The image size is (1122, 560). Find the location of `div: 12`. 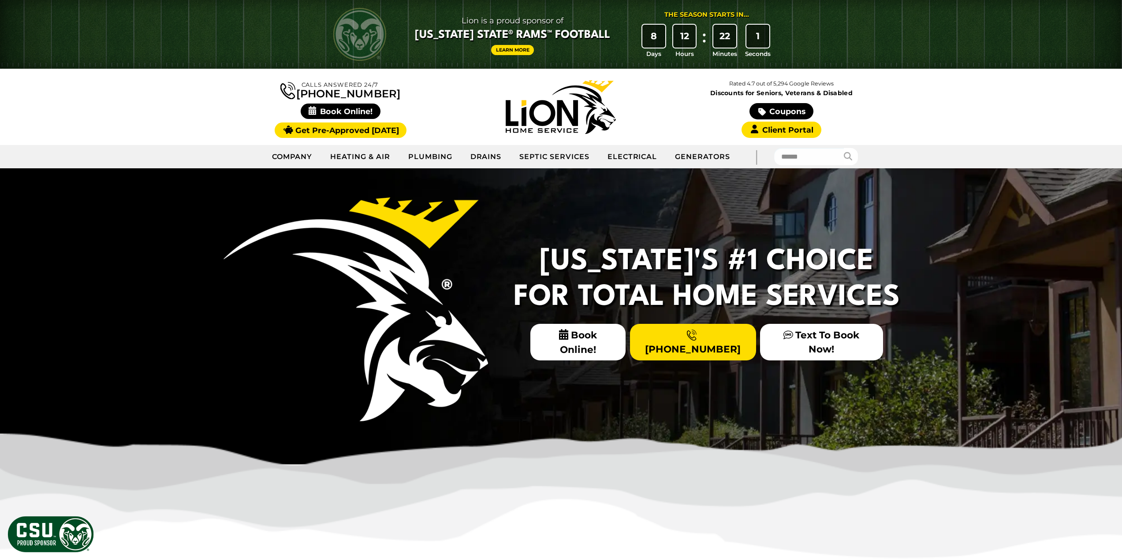

div: 12 is located at coordinates (685, 36).